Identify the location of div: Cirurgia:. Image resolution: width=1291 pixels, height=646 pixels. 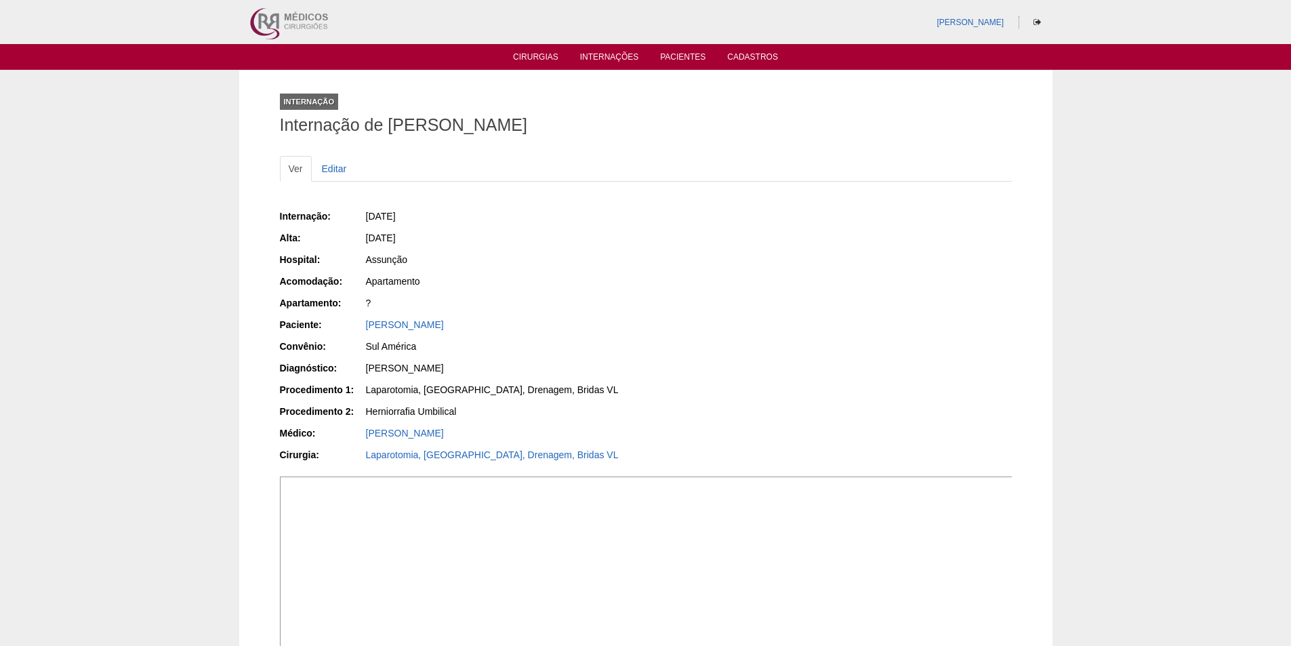
(322, 455).